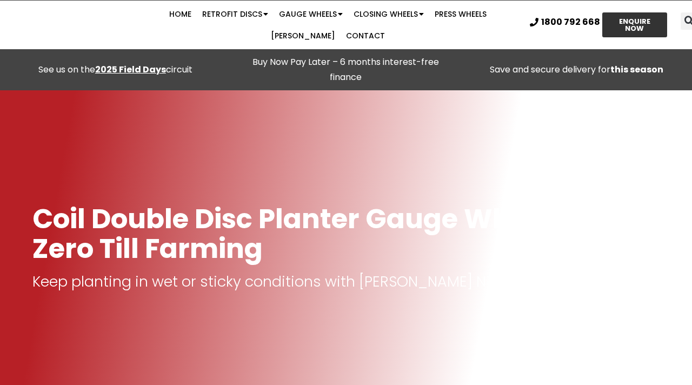 This screenshot has width=692, height=385. I want to click on a: 1800 792 668, so click(565, 22).